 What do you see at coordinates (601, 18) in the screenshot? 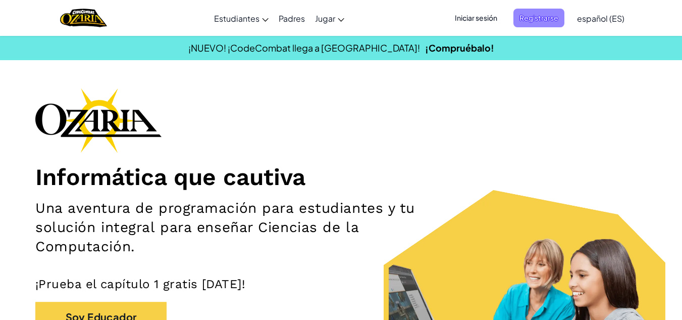
I see `a: español (ES)` at bounding box center [601, 18].